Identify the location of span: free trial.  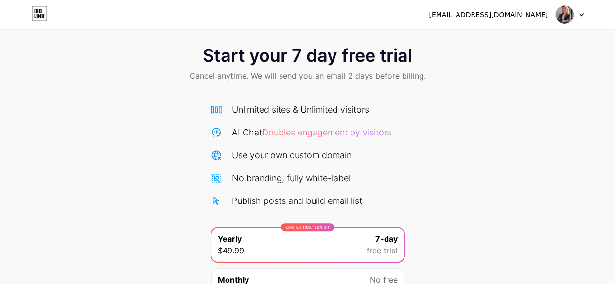
(382, 251).